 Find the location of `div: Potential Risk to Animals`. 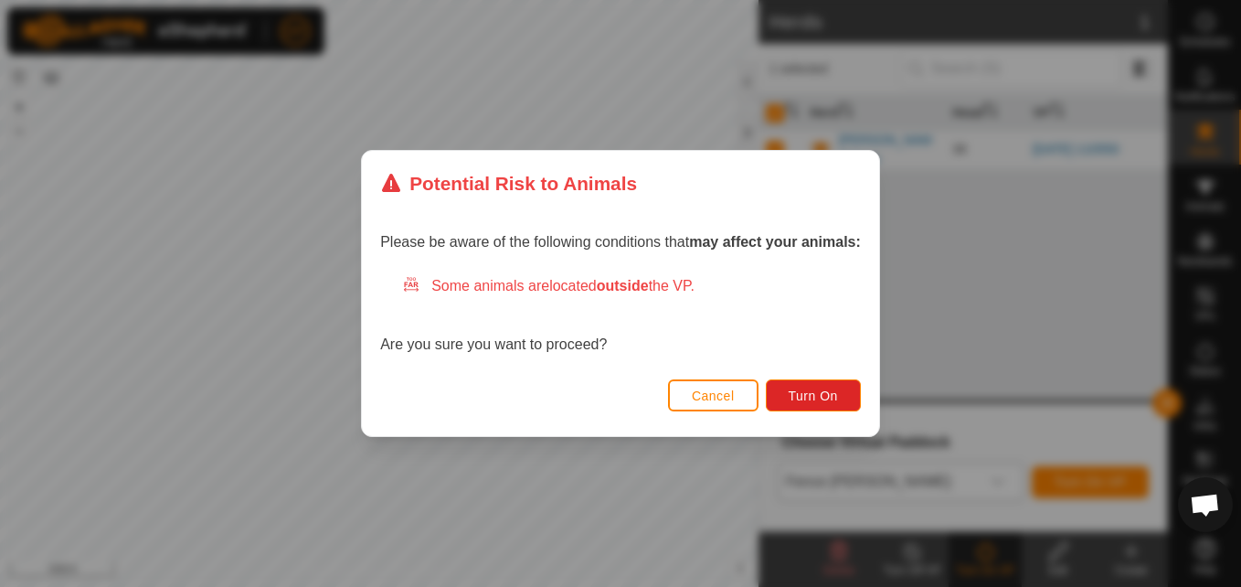

div: Potential Risk to Animals is located at coordinates (508, 183).